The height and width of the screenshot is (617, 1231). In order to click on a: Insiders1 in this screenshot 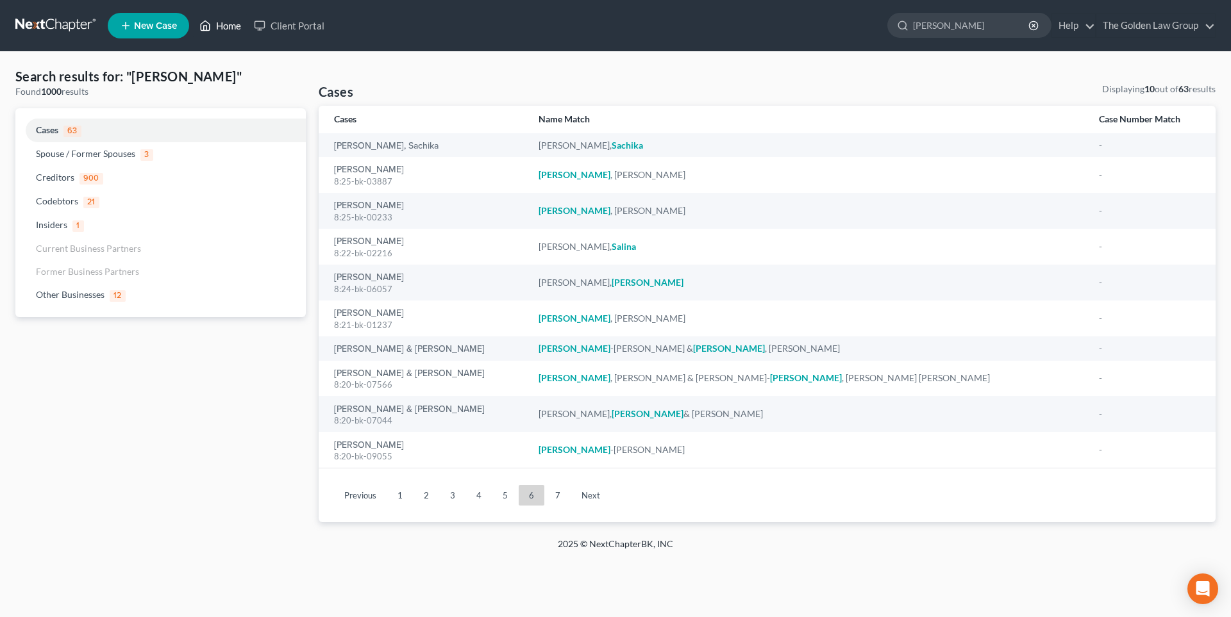, I will do `click(160, 225)`.